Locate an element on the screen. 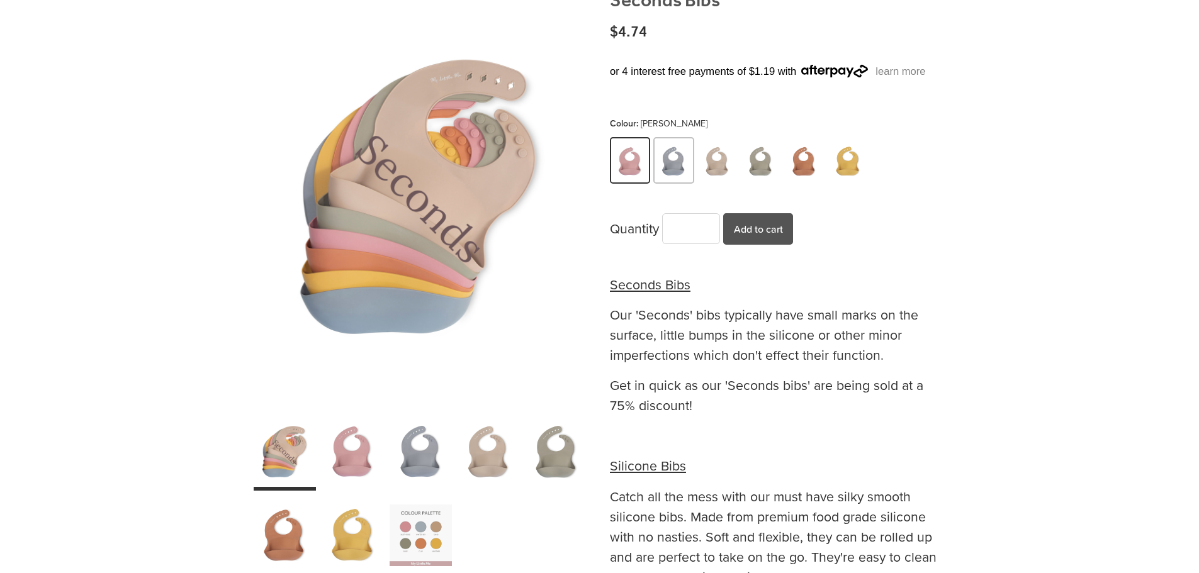 This screenshot has height=573, width=1199. span: $4.74 is located at coordinates (628, 32).